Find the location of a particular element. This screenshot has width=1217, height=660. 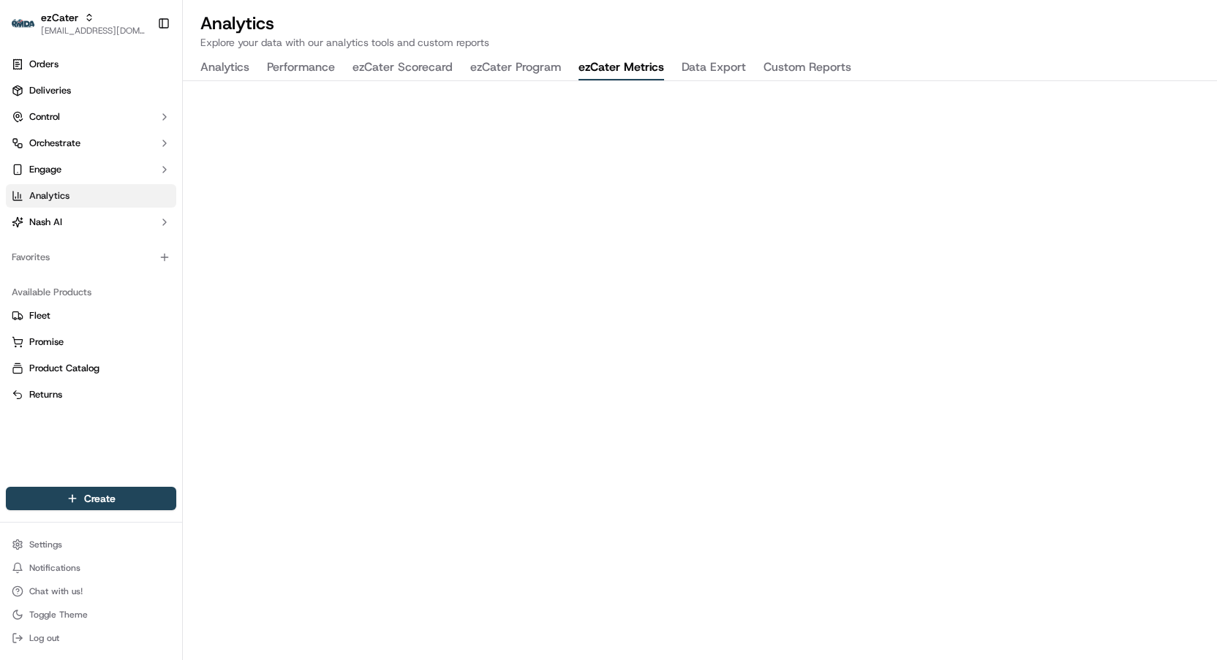

a: Promise is located at coordinates (91, 342).